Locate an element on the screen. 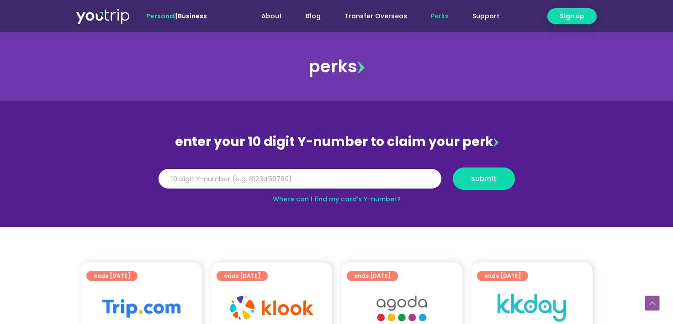 The height and width of the screenshot is (324, 673). span: Personal is located at coordinates (161, 16).